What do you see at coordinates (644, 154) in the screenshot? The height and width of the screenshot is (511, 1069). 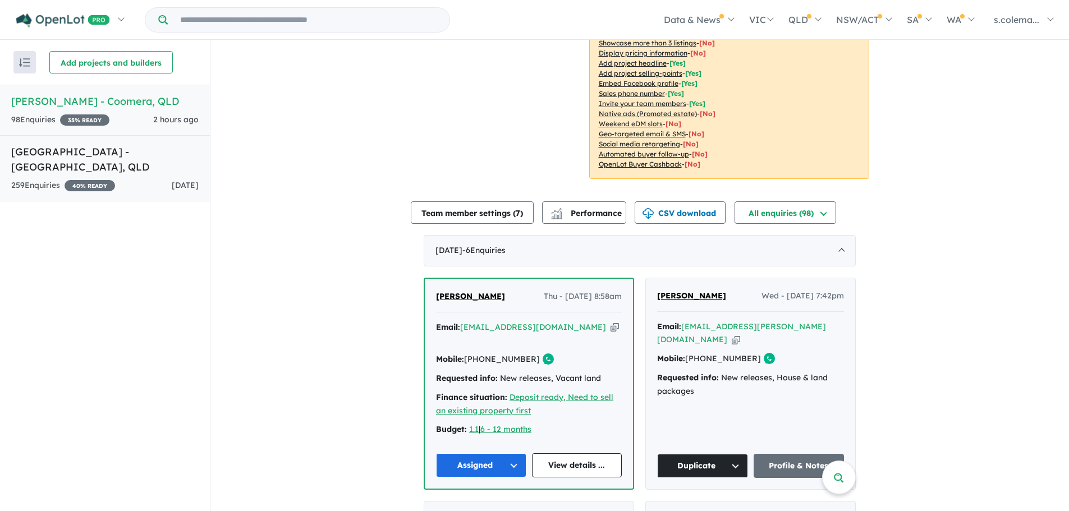 I see `u: Automated buyer follow-up` at bounding box center [644, 154].